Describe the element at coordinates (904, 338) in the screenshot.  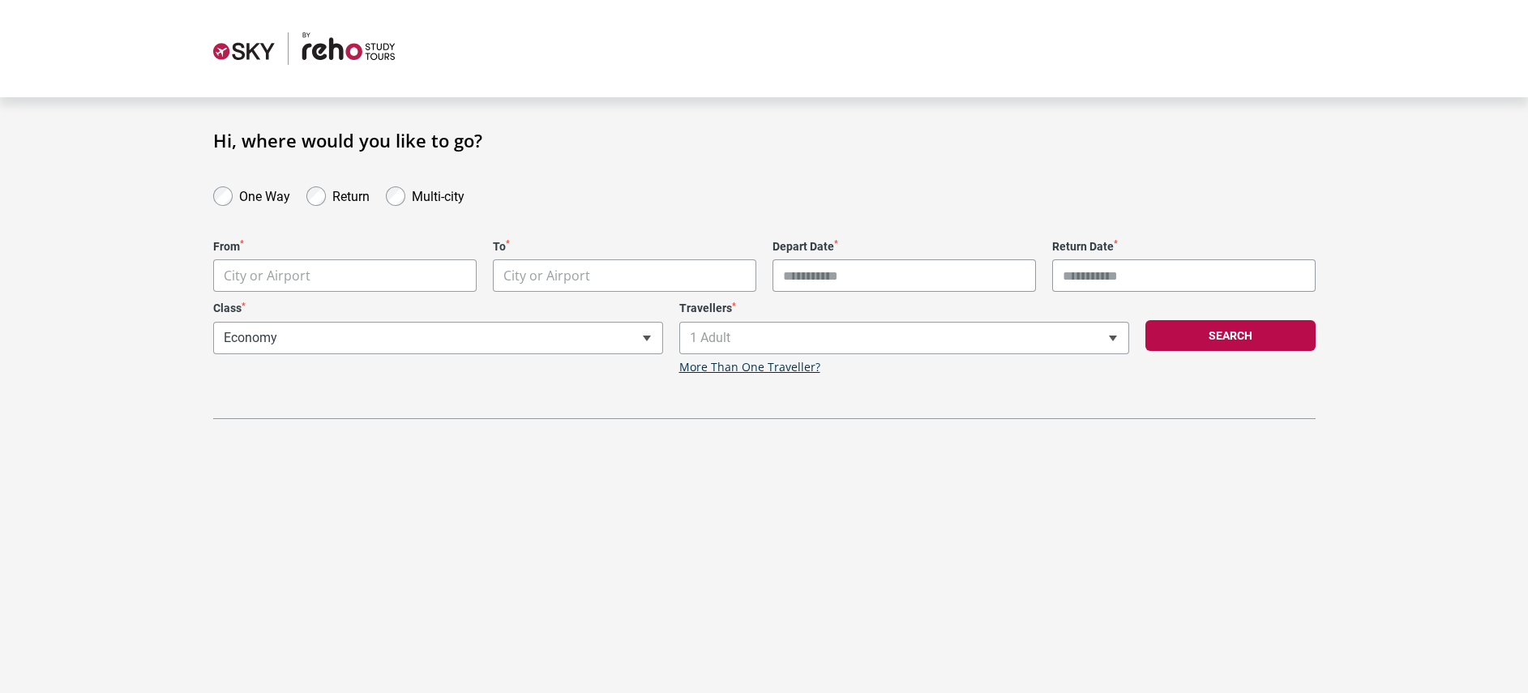
I see `span: 1 Adult` at that location.